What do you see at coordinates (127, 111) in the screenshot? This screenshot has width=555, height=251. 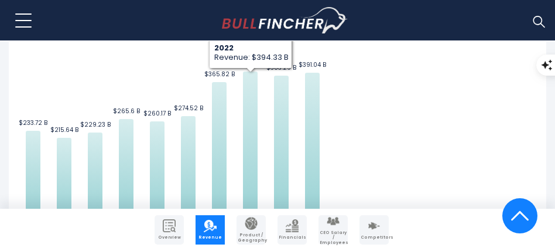 I see `text: $265.6 B` at bounding box center [127, 111].